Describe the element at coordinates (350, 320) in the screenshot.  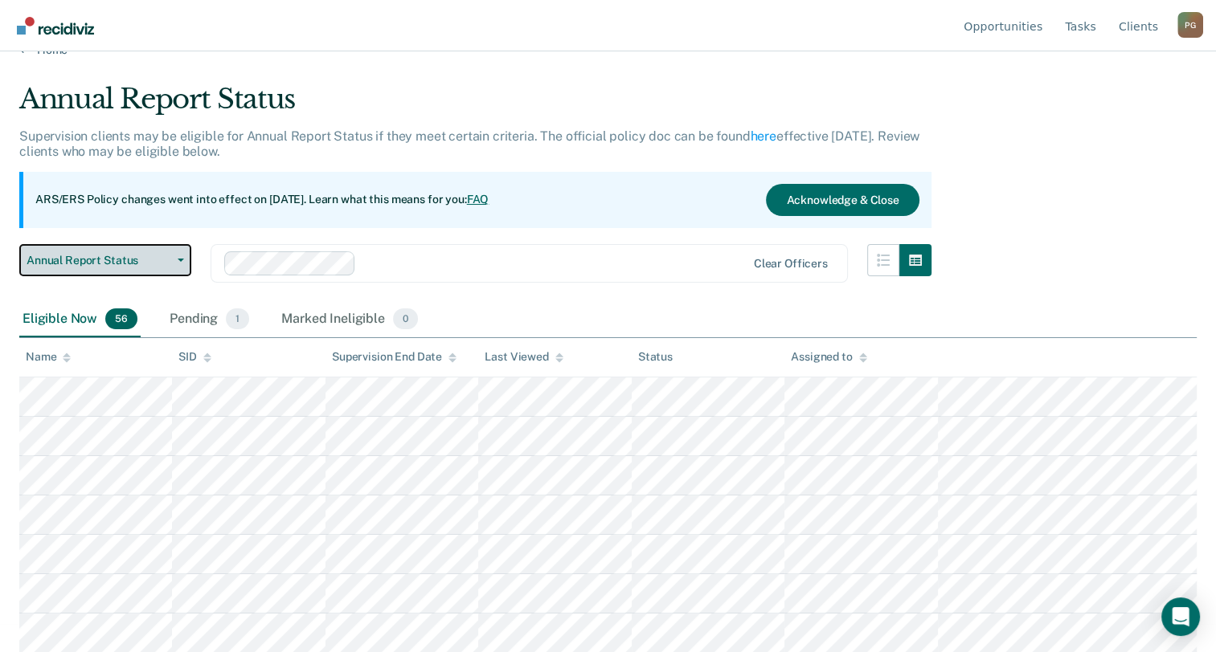
I see `div: Marked Ineligible0` at that location.